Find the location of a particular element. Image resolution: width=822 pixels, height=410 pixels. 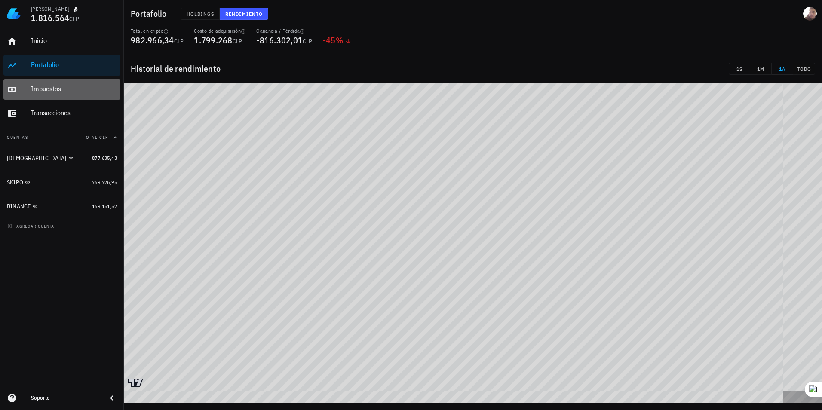

a: BINANCE 169.151,57 is located at coordinates (62, 206).